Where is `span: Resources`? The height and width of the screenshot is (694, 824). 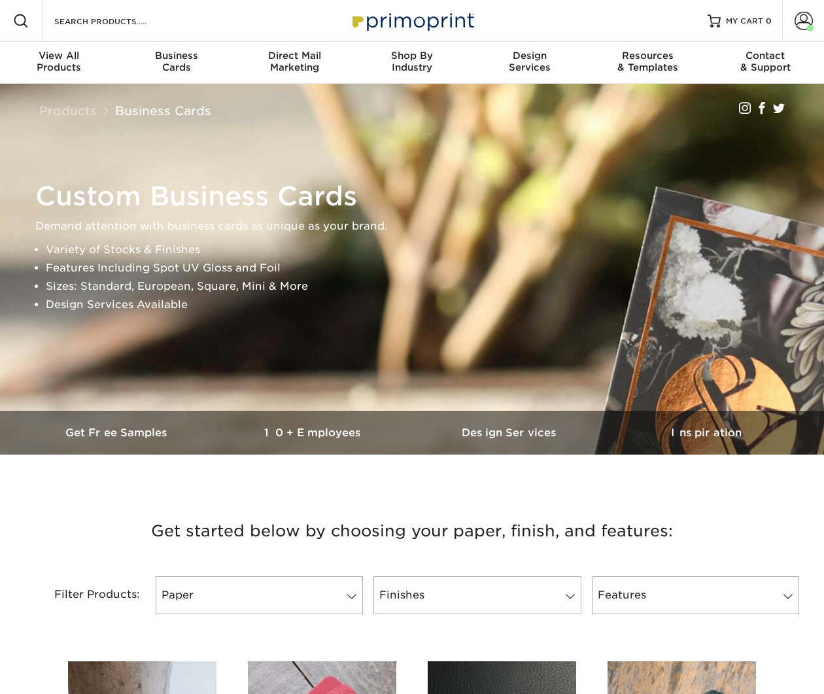
span: Resources is located at coordinates (648, 56).